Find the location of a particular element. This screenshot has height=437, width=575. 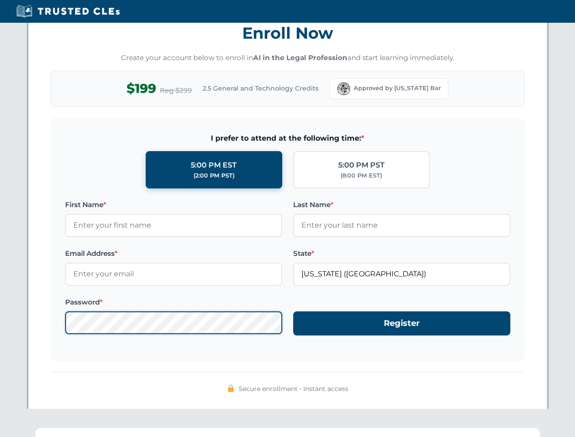

img: Florida Bar is located at coordinates (343, 89).